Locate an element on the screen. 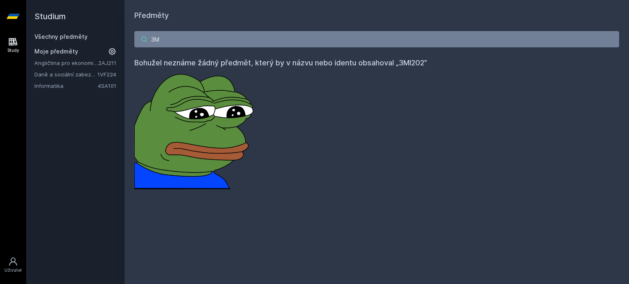  a: 4SA101 is located at coordinates (107, 86).